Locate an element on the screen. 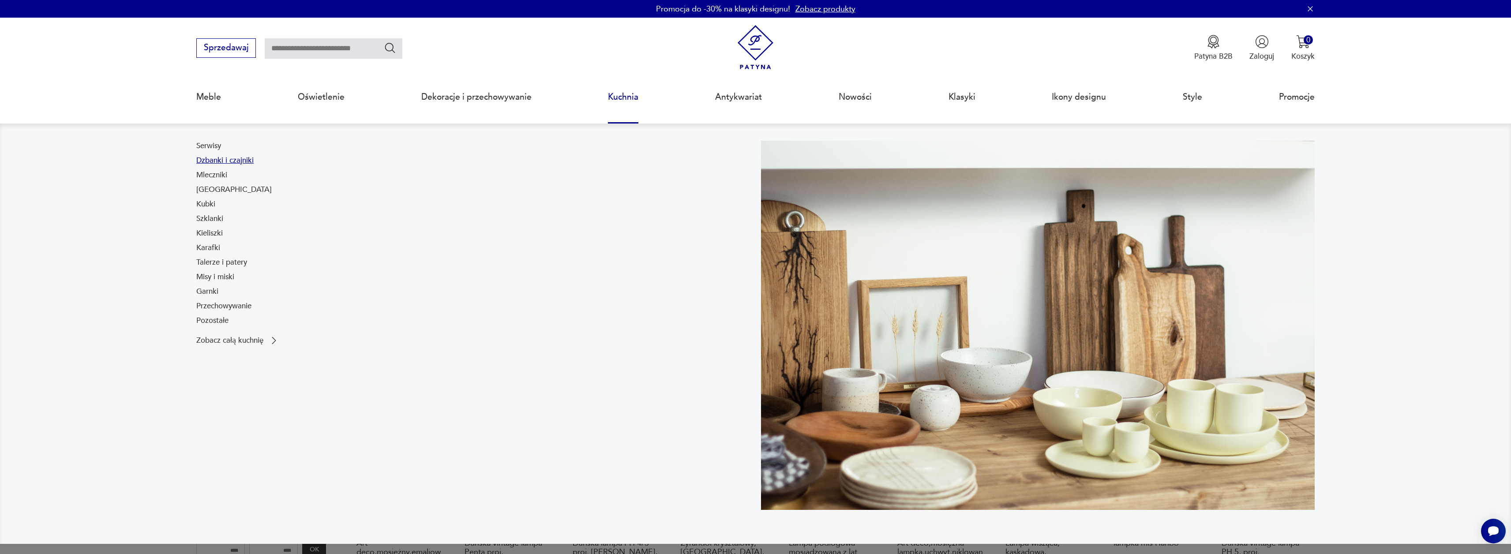 This screenshot has height=554, width=1511. div: 0 is located at coordinates (1308, 40).